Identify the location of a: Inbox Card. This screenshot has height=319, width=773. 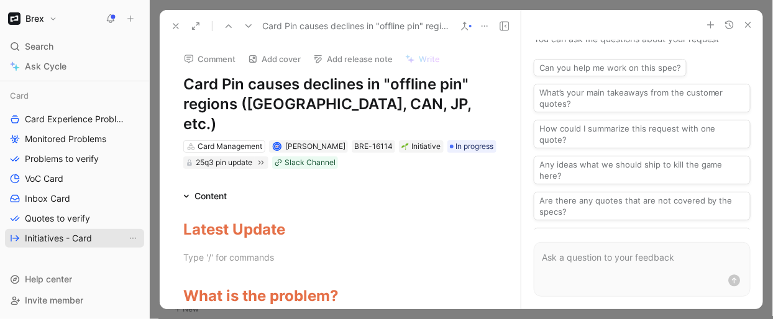
(75, 199).